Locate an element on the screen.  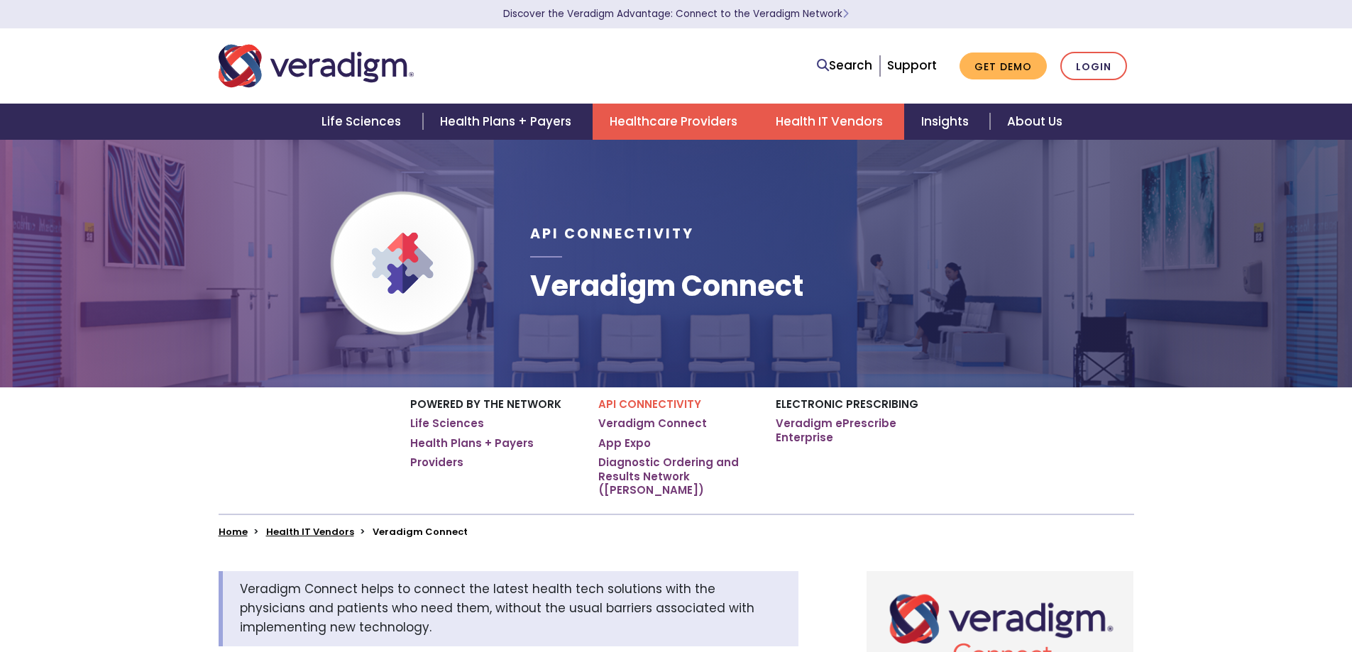
h1: Veradigm Connect is located at coordinates (667, 286).